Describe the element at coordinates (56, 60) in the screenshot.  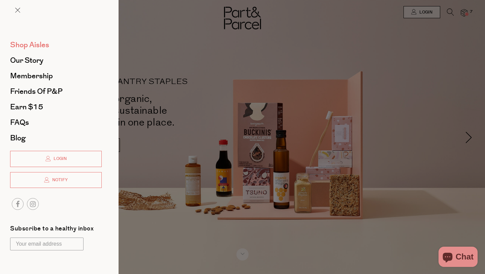
I see `a: Our Story` at that location.